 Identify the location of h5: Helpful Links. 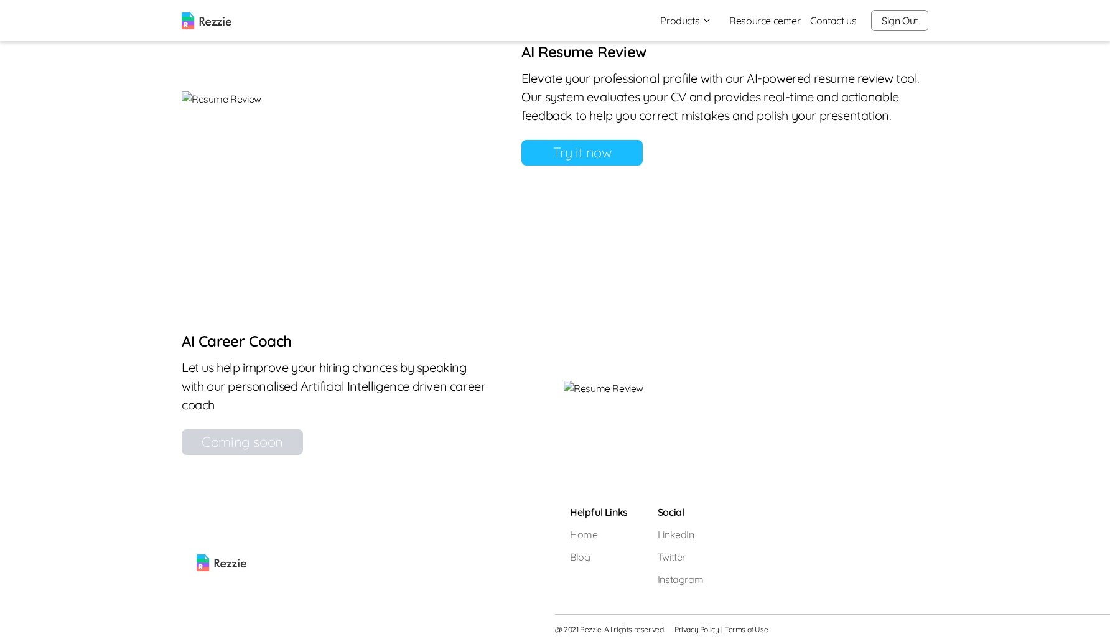
(598, 512).